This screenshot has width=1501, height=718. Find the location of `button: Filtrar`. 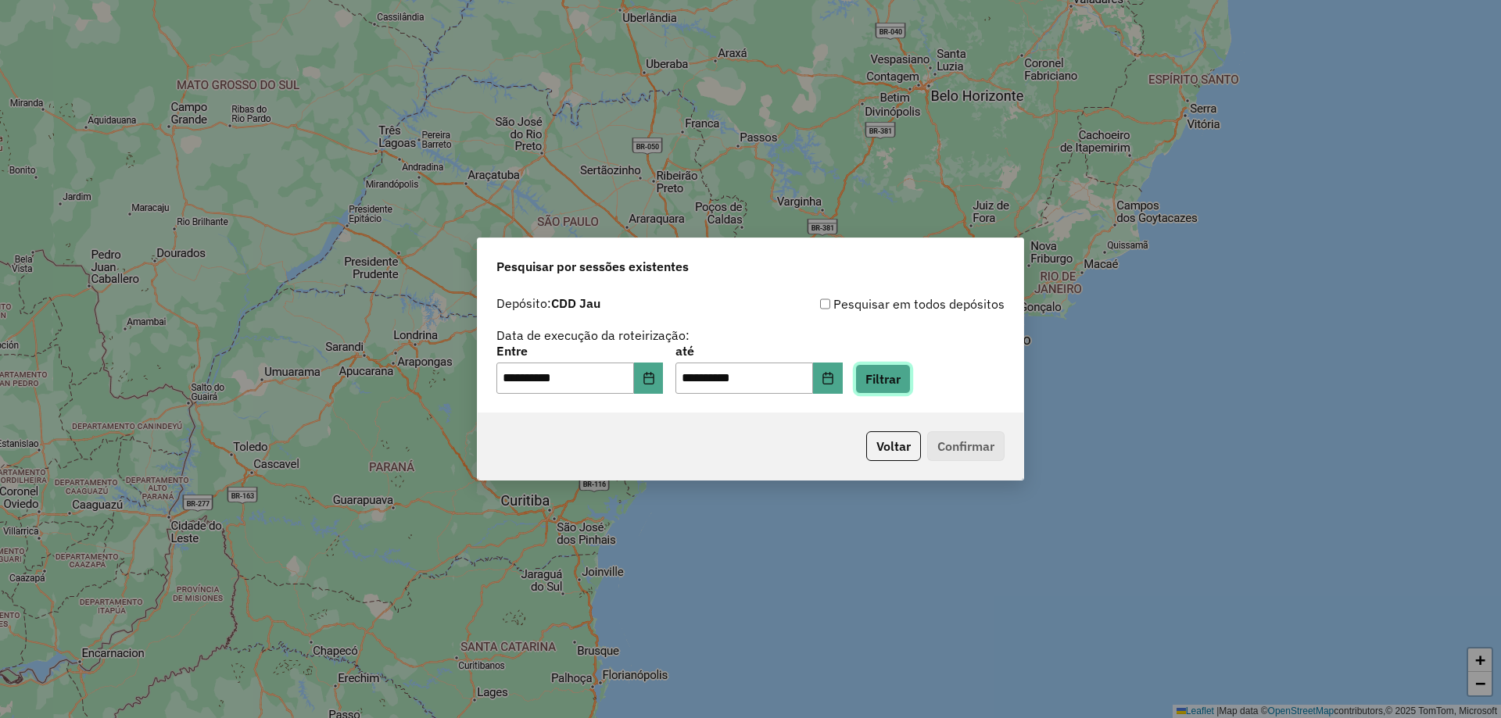

button: Filtrar is located at coordinates (883, 379).